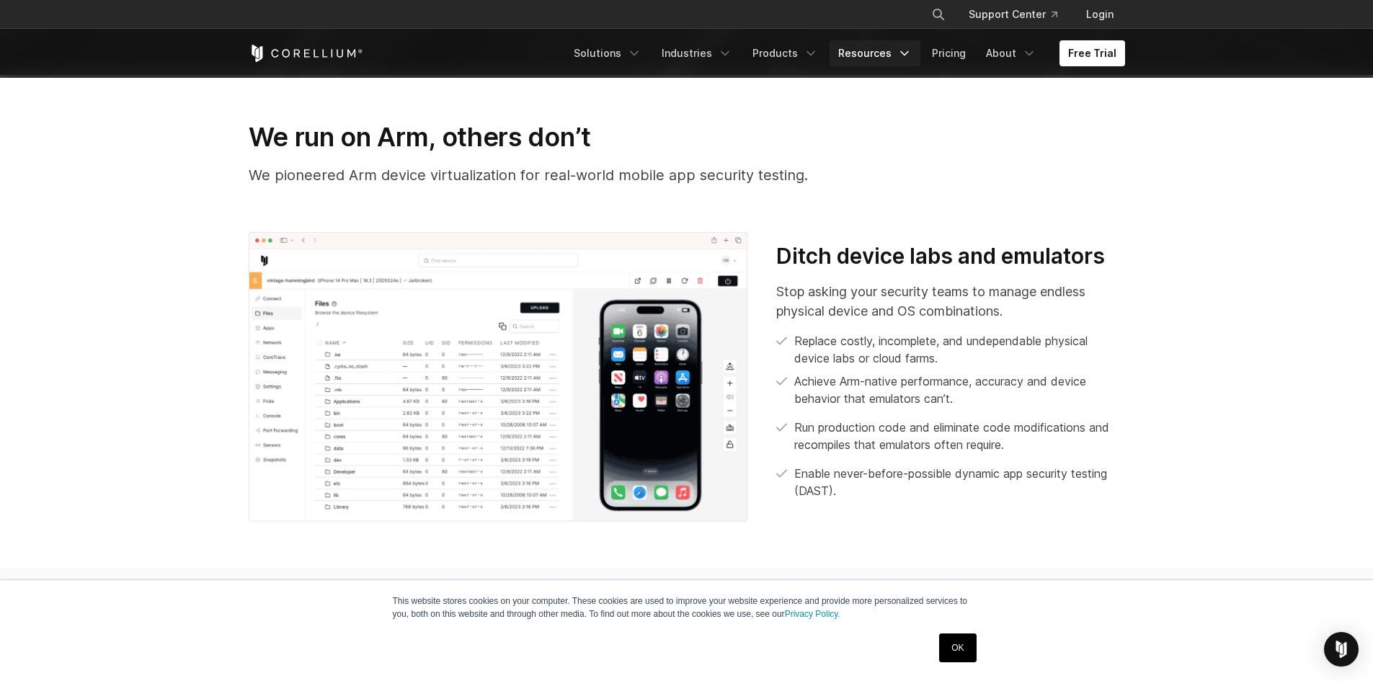 The width and height of the screenshot is (1373, 681). I want to click on a: Support Center, so click(1013, 14).